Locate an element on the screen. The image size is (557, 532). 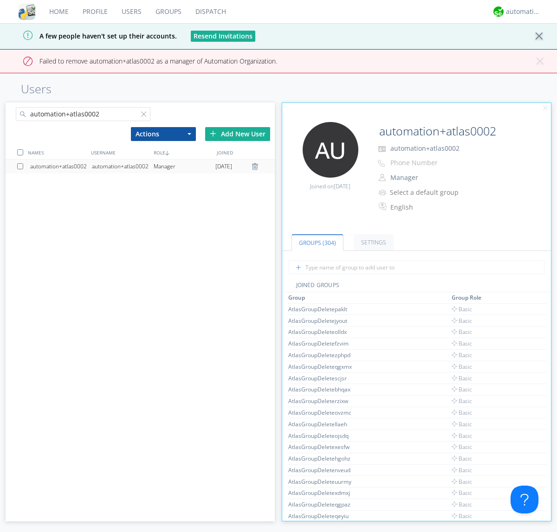
div: AtlasGroupDeletellaeh is located at coordinates (323, 424).